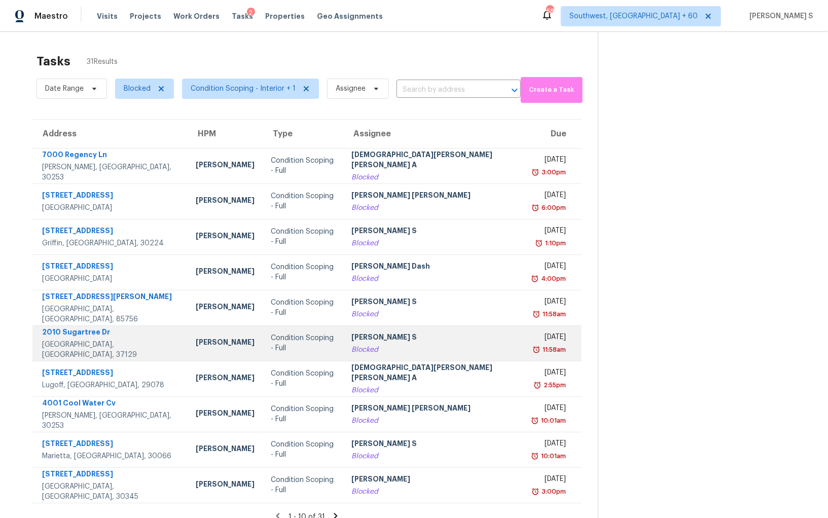  What do you see at coordinates (243, 89) in the screenshot?
I see `span: Condition Scoping - Interior + 1` at bounding box center [243, 89].